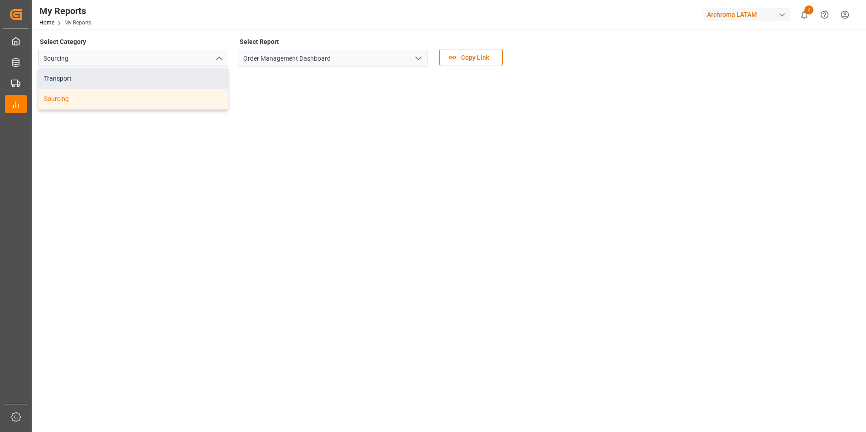  Describe the element at coordinates (418, 58) in the screenshot. I see `button: open menu` at that location.